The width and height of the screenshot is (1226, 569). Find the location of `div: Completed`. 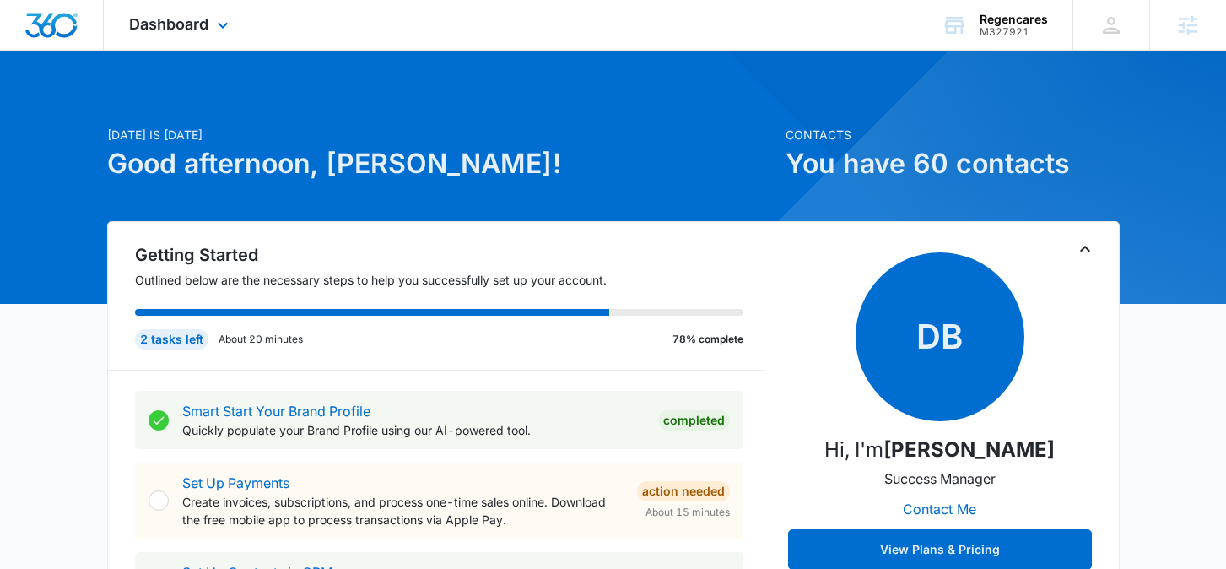

div: Completed is located at coordinates (694, 420).